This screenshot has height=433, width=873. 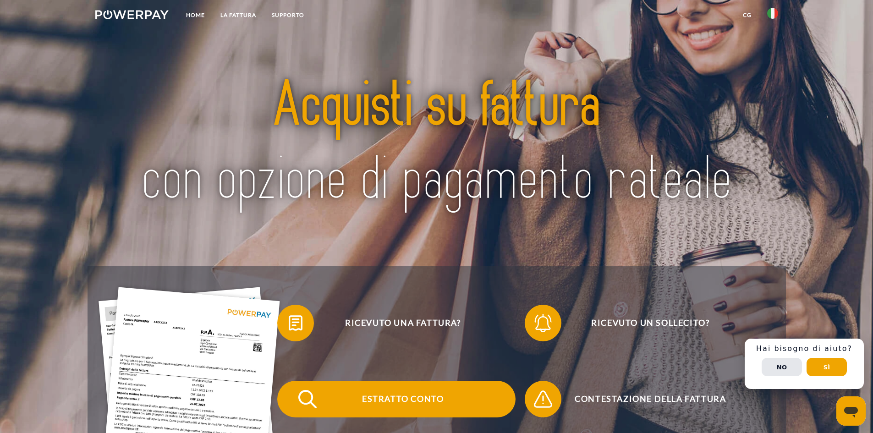 What do you see at coordinates (804, 349) in the screenshot?
I see `h3: Hai bisogno di aiuto?` at bounding box center [804, 349].